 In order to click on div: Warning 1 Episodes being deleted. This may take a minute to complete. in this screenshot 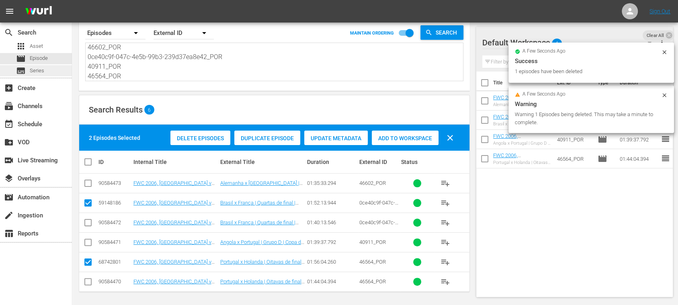, I will do `click(587, 119)`.